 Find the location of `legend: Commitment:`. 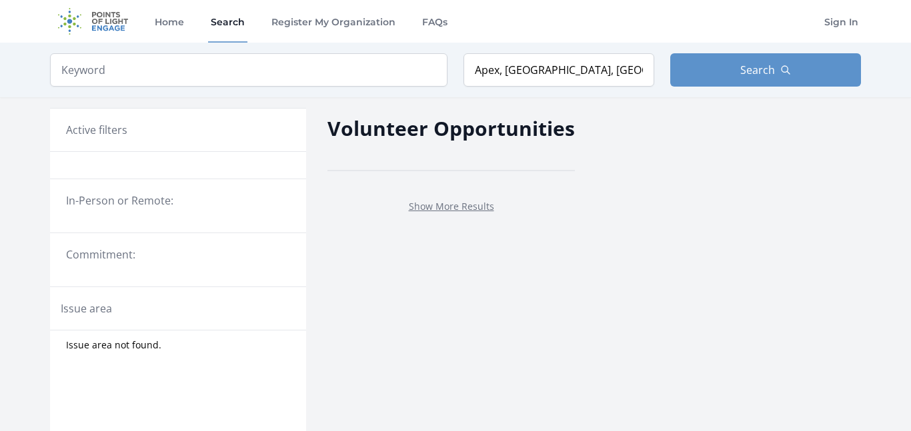

legend: Commitment: is located at coordinates (178, 255).